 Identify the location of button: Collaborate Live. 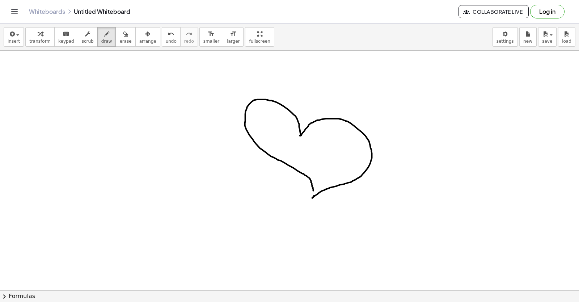
(494, 12).